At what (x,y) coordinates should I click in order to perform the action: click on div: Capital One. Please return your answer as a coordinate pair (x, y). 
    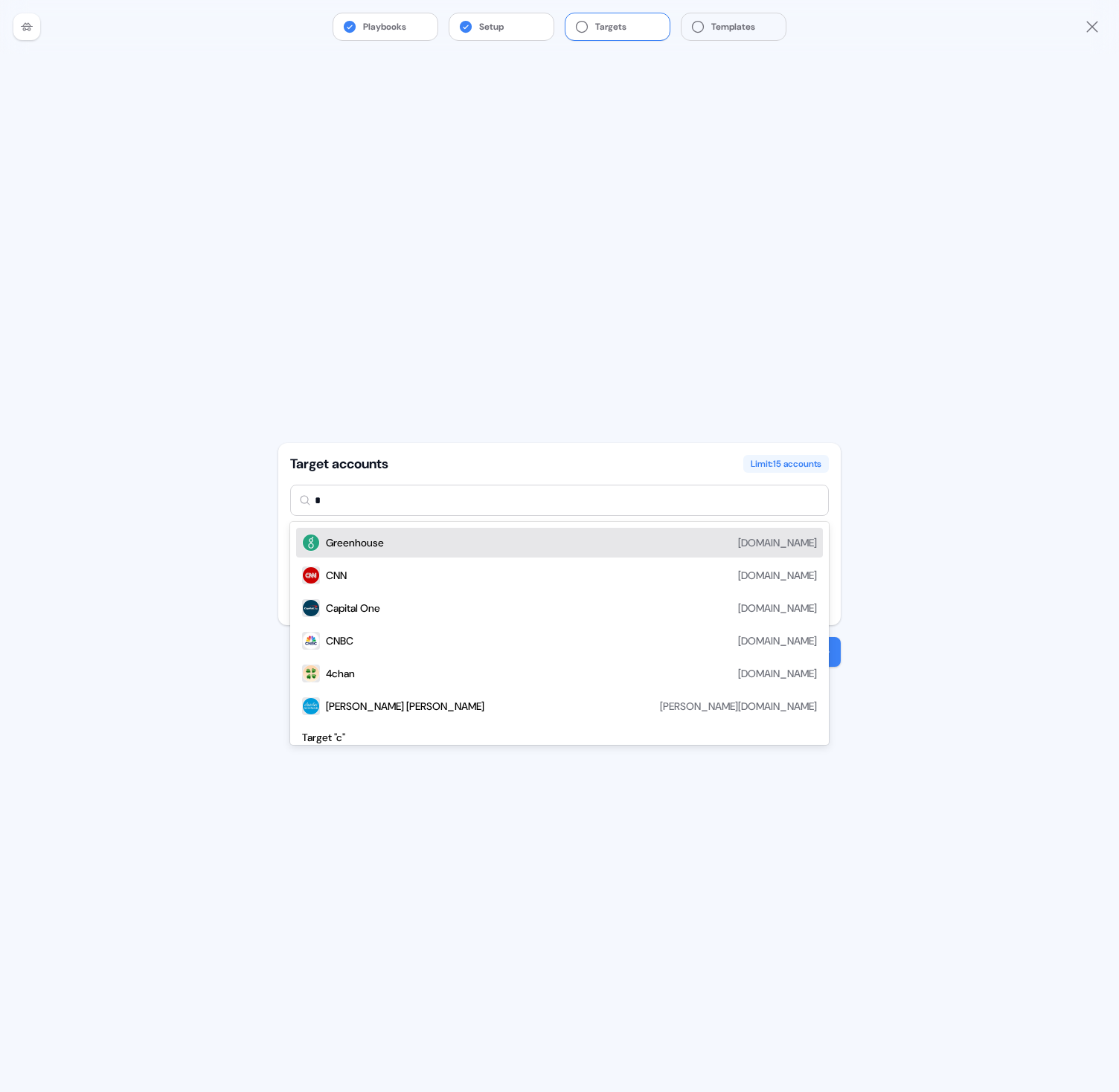
    Looking at the image, I should click on (353, 609).